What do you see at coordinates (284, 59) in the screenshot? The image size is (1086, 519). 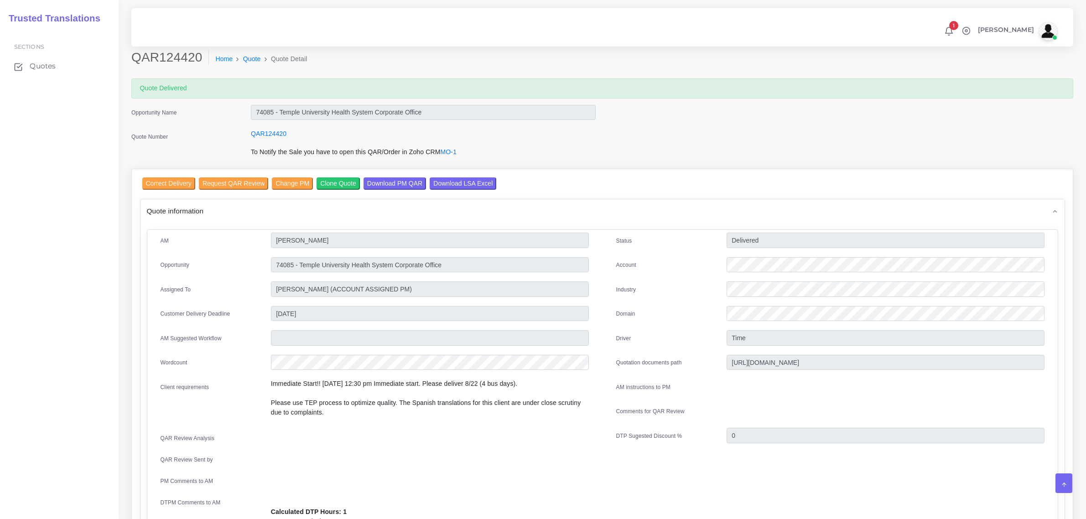 I see `li: Quote Detail` at bounding box center [284, 59].